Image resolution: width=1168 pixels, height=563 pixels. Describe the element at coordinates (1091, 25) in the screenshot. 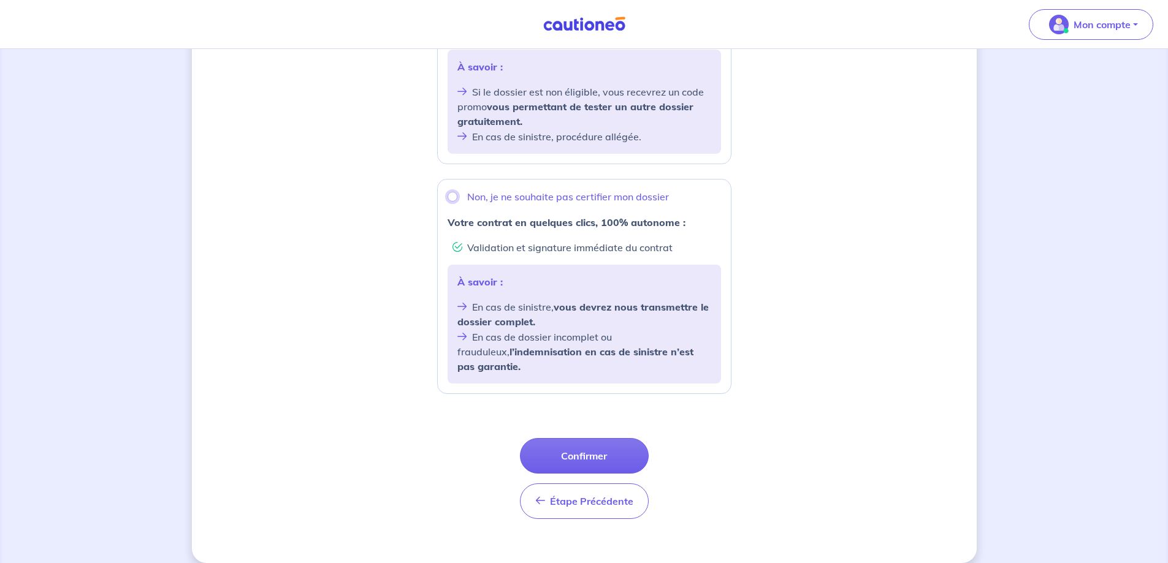

I see `button: illu_account_valid_menu.svgMon compte` at that location.